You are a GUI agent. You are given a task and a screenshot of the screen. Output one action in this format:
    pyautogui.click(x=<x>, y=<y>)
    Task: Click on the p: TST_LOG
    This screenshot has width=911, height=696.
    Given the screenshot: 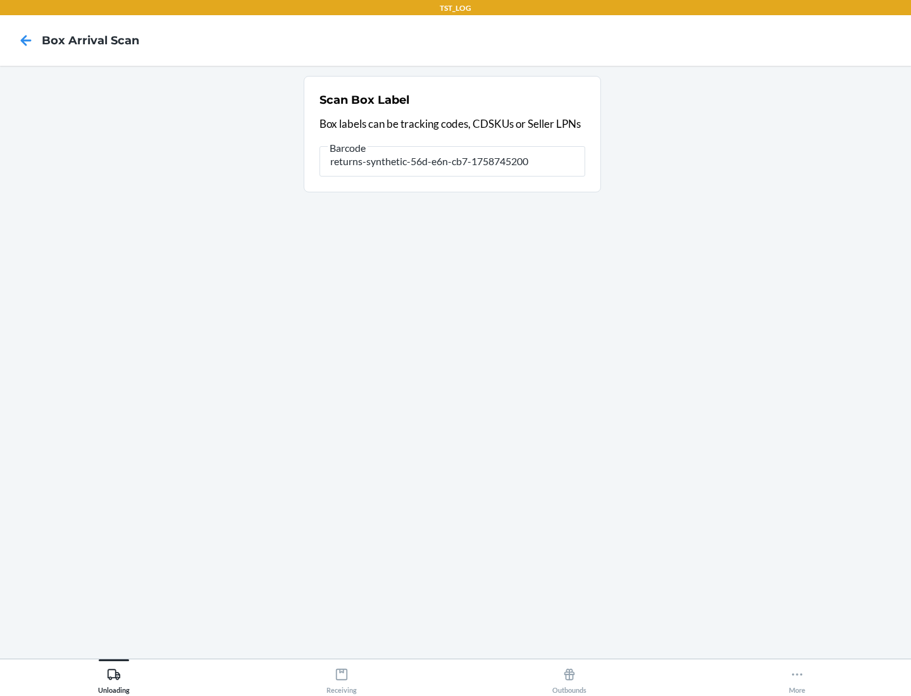 What is the action you would take?
    pyautogui.click(x=456, y=8)
    